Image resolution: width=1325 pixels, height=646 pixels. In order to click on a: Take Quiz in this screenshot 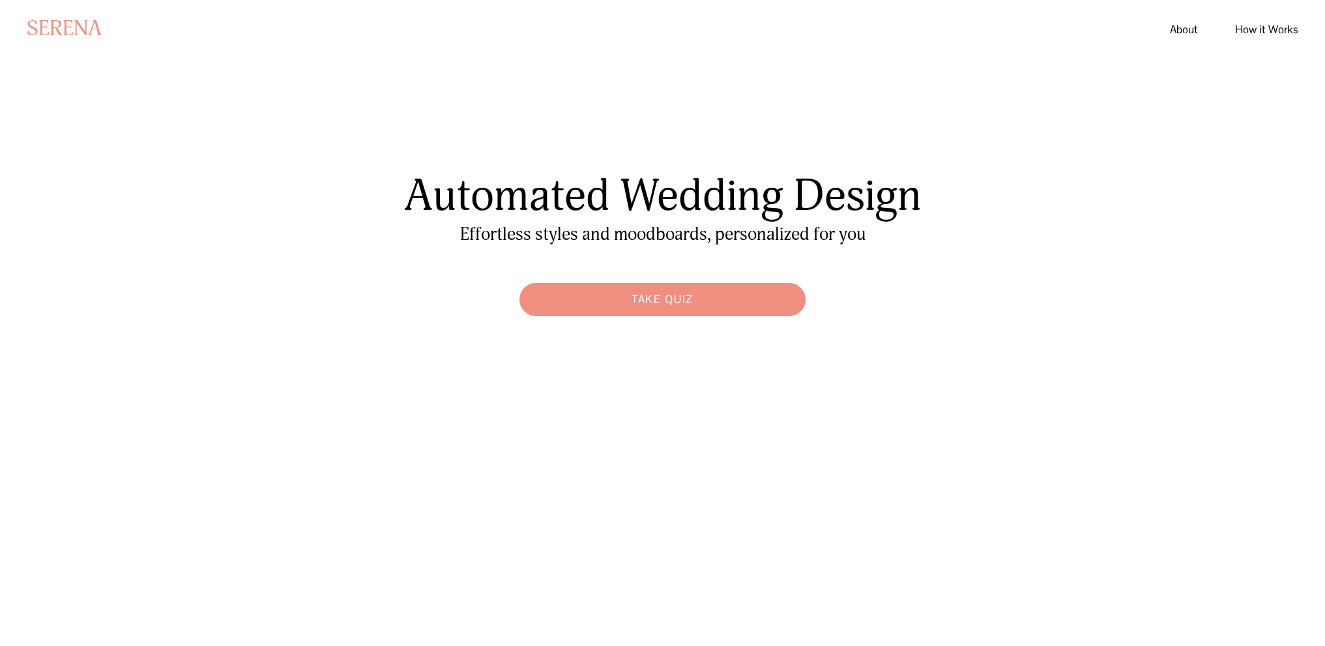, I will do `click(662, 299)`.